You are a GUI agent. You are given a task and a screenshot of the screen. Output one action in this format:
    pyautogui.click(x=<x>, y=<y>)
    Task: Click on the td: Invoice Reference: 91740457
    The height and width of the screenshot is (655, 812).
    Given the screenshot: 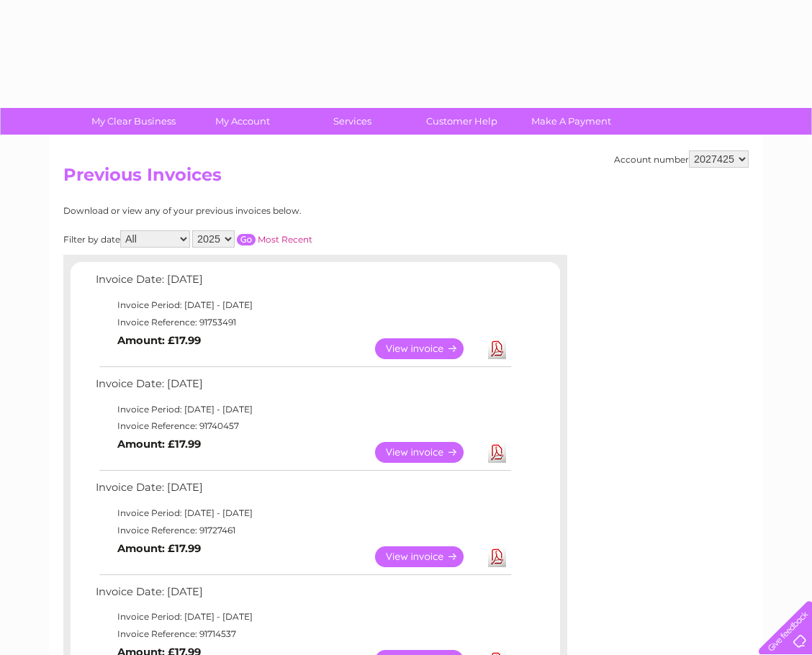 What is the action you would take?
    pyautogui.click(x=302, y=426)
    